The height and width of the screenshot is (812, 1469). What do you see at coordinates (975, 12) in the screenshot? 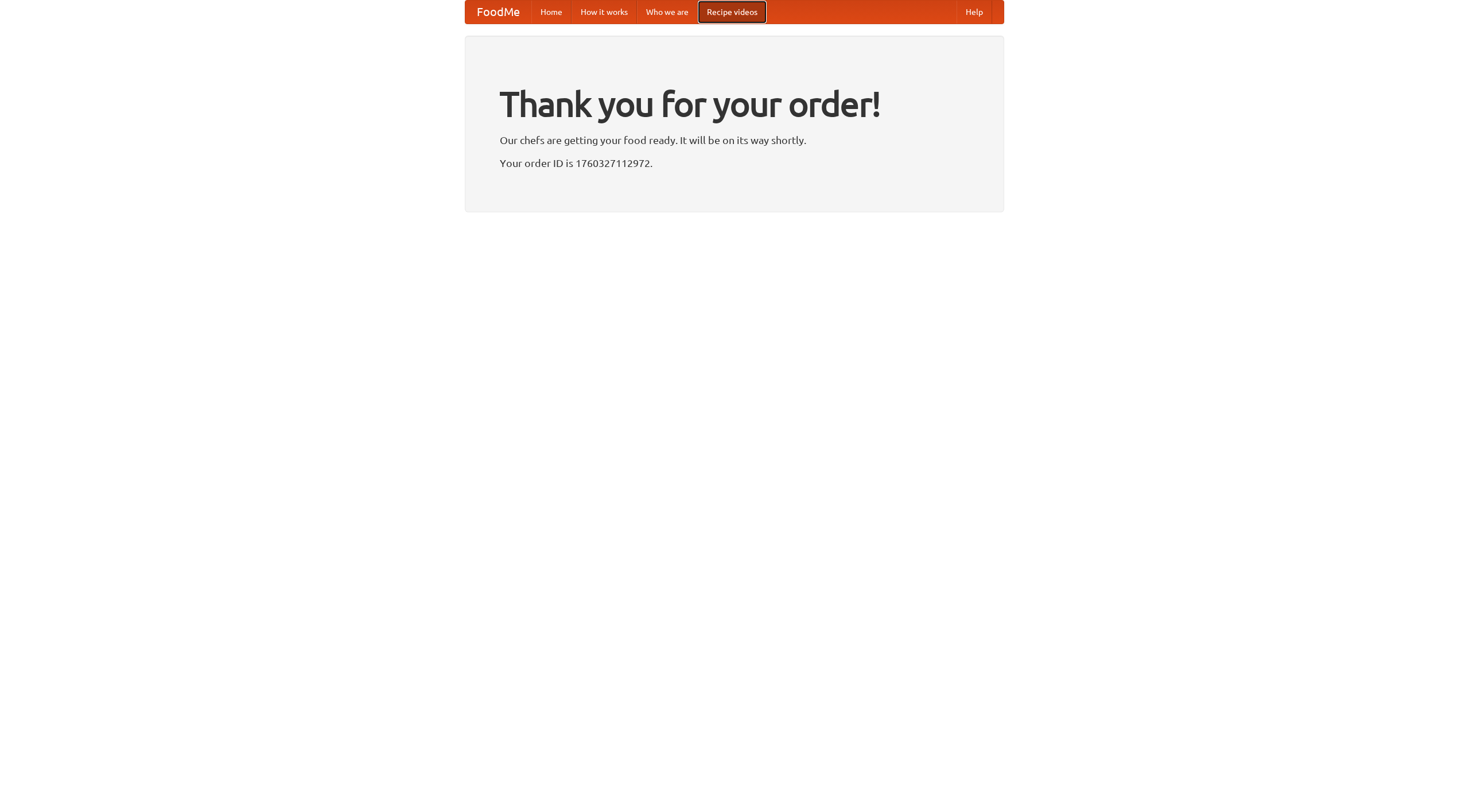
I see `a: Help` at bounding box center [975, 12].